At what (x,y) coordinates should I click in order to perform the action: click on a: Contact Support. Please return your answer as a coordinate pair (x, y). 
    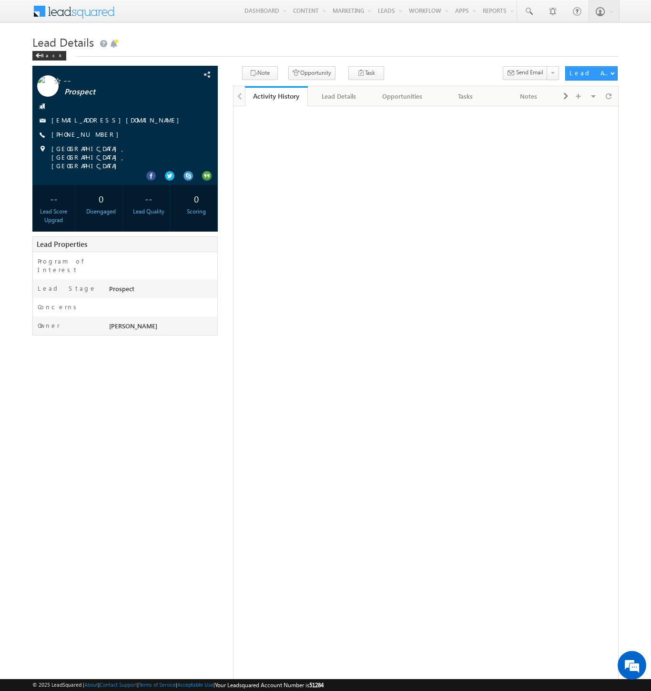
    Looking at the image, I should click on (118, 685).